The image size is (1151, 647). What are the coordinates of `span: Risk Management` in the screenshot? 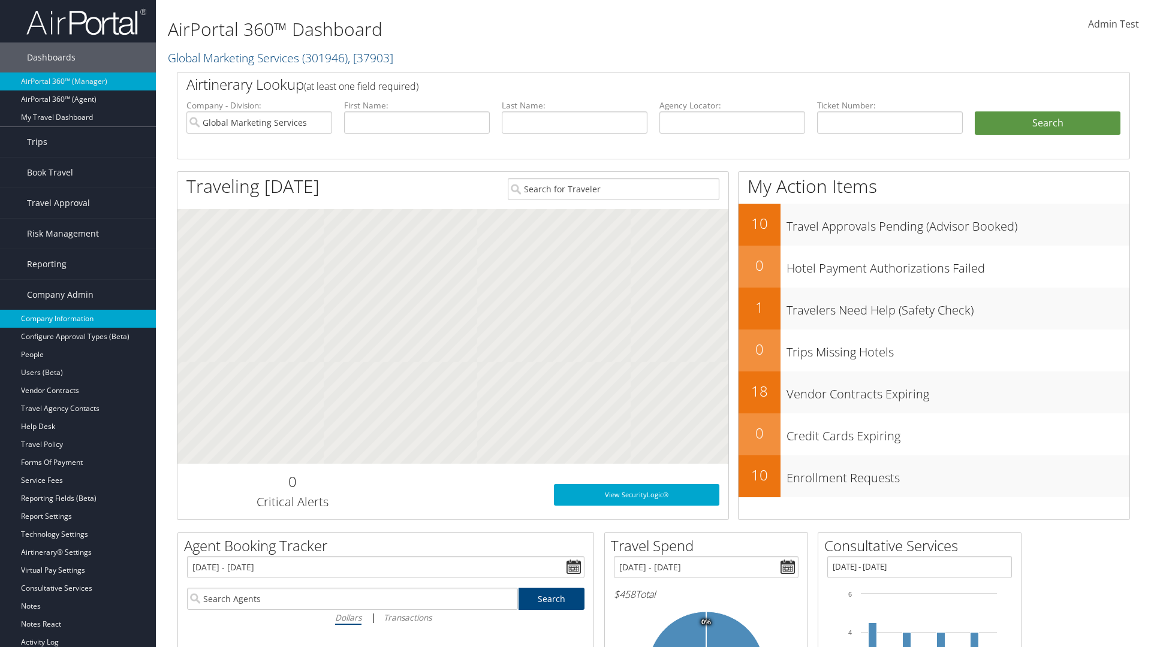 It's located at (63, 234).